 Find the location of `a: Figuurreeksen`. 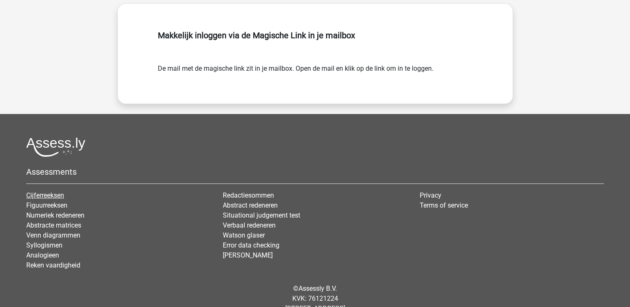

a: Figuurreeksen is located at coordinates (47, 205).